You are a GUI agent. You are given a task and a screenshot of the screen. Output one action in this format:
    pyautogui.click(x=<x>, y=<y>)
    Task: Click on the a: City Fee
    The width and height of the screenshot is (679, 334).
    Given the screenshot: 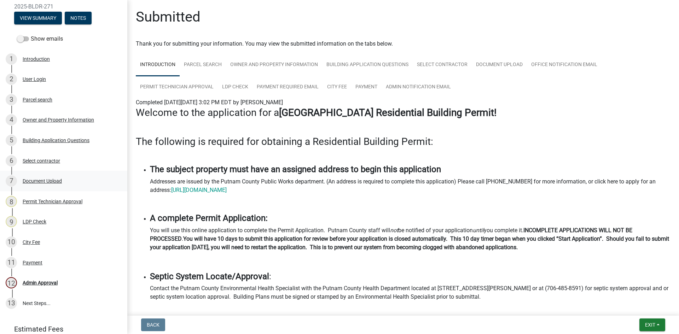 What is the action you would take?
    pyautogui.click(x=337, y=87)
    